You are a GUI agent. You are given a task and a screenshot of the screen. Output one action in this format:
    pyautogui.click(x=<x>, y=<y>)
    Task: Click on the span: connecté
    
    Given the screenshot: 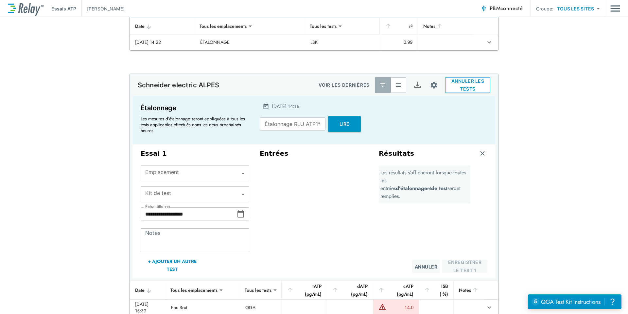 What is the action you would take?
    pyautogui.click(x=512, y=8)
    